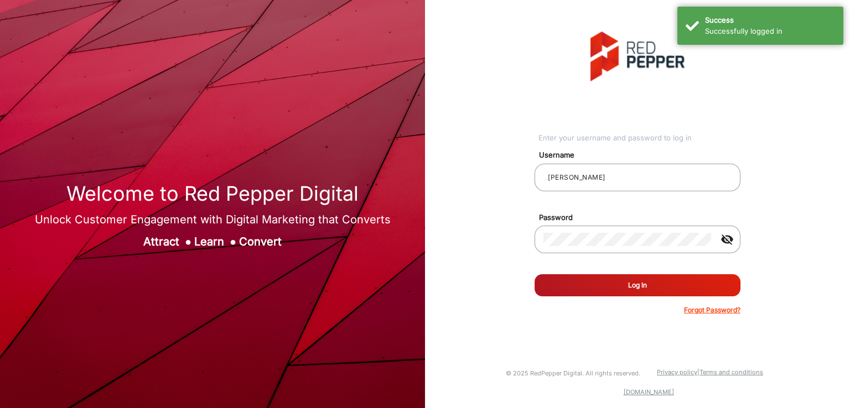 The width and height of the screenshot is (850, 408). What do you see at coordinates (770, 20) in the screenshot?
I see `div: Success` at bounding box center [770, 20].